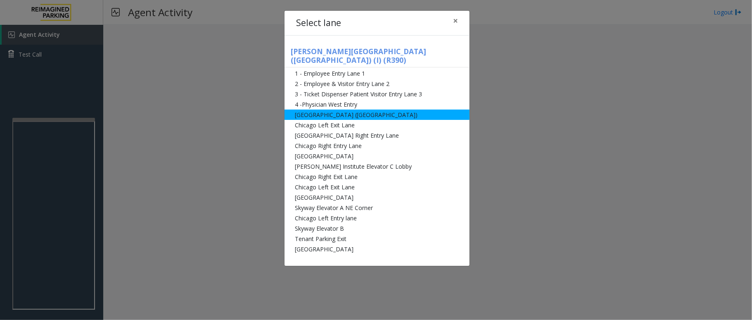  What do you see at coordinates (377, 176) in the screenshot?
I see `li: Chicago Right Exit Lane` at bounding box center [377, 176].